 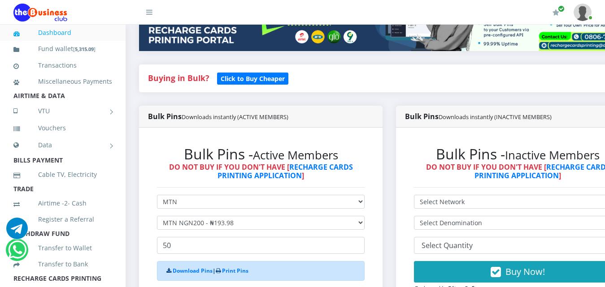 I want to click on a: Register a Referral, so click(x=63, y=220).